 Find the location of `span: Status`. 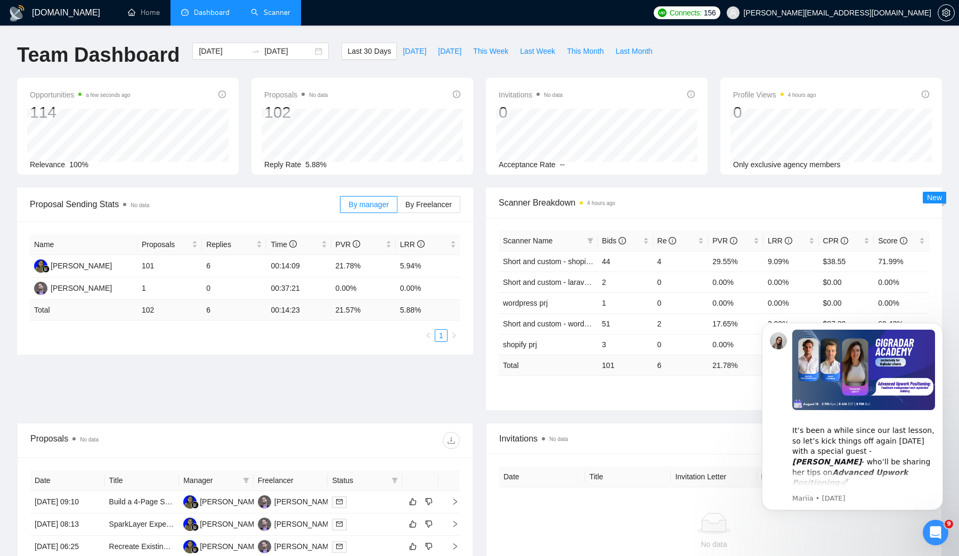

span: Status is located at coordinates (360, 481).